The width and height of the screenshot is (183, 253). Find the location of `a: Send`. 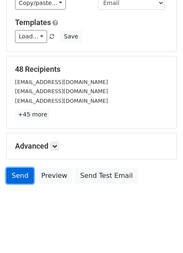

a: Send is located at coordinates (20, 176).